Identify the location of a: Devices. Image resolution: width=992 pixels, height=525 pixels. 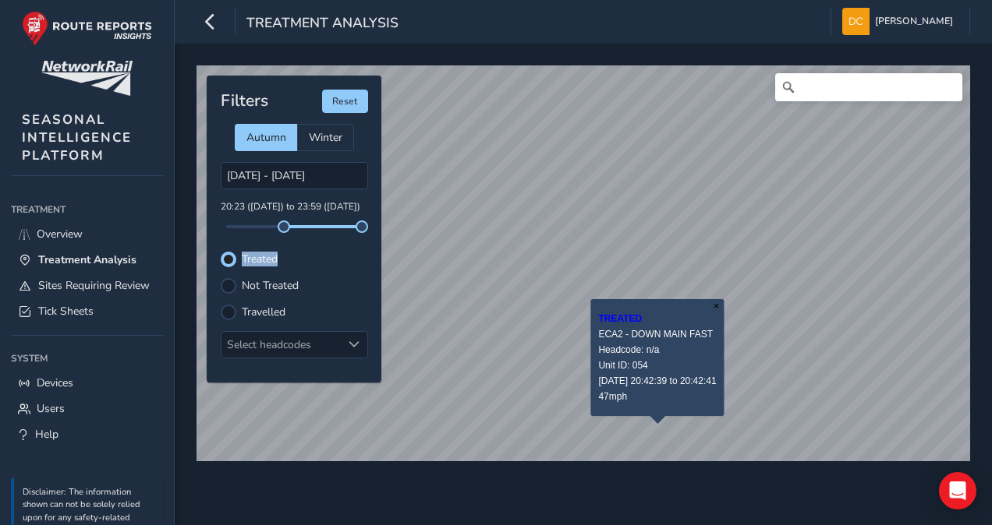
(87, 383).